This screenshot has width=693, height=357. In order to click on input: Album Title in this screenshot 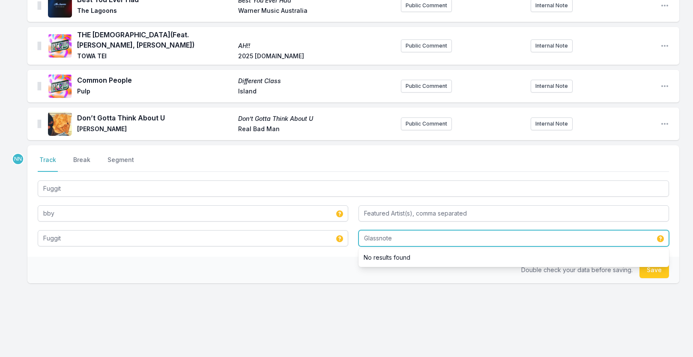, I will do `click(193, 238)`.